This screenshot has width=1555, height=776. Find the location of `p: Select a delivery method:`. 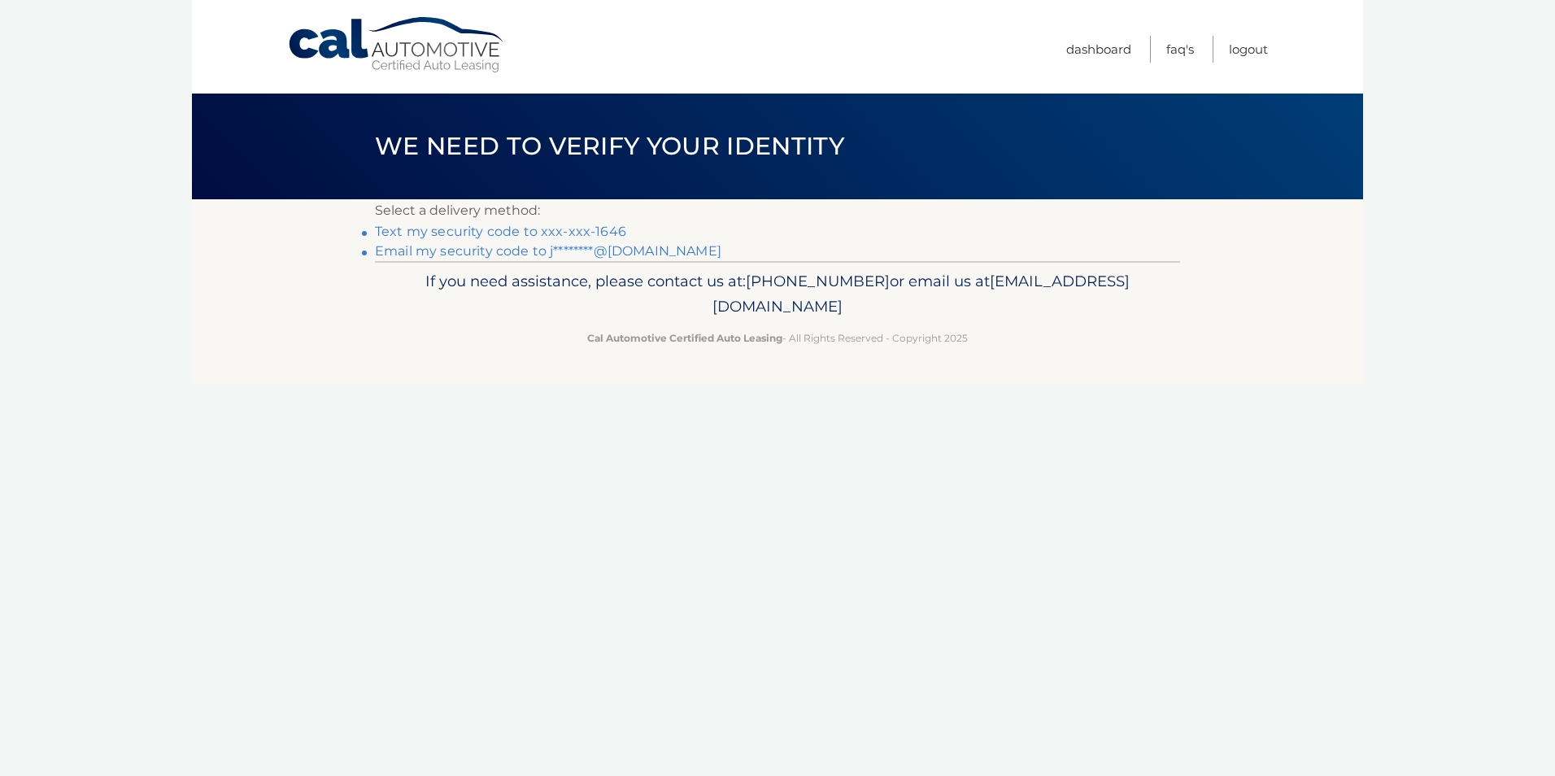

p: Select a delivery method: is located at coordinates (777, 211).